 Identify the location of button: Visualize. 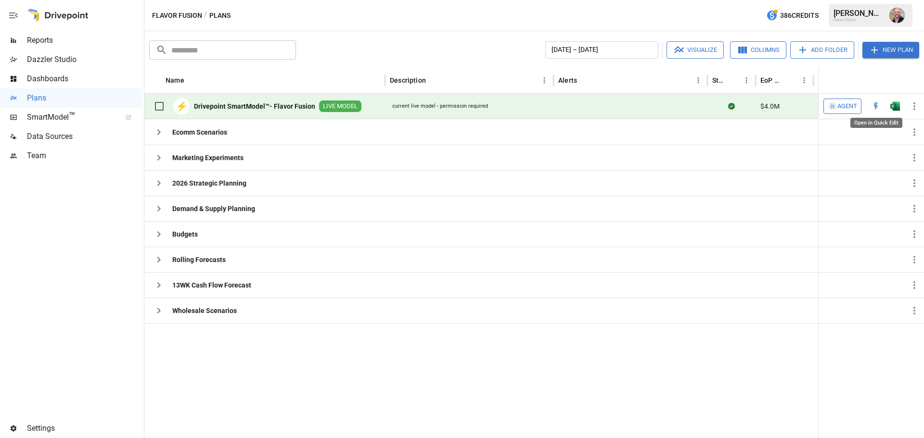
(695, 50).